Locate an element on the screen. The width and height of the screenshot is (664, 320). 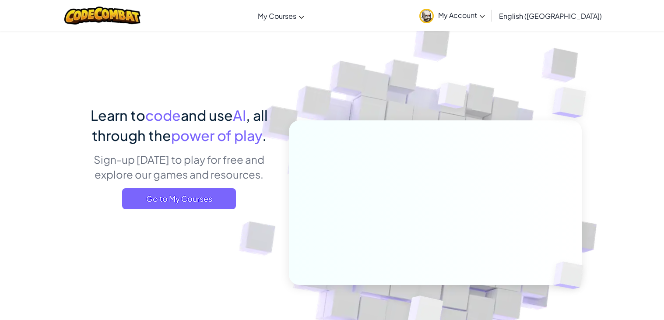
span: AI is located at coordinates (239, 115).